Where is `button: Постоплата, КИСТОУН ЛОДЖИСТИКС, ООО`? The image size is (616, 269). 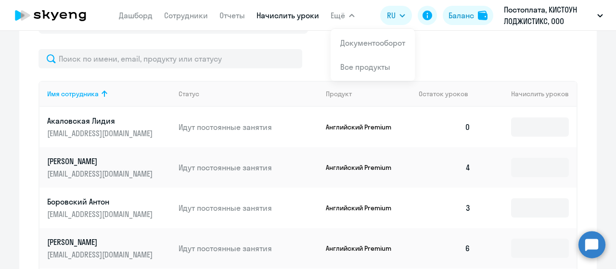 button: Постоплата, КИСТОУН ЛОДЖИСТИКС, ООО is located at coordinates (554, 15).